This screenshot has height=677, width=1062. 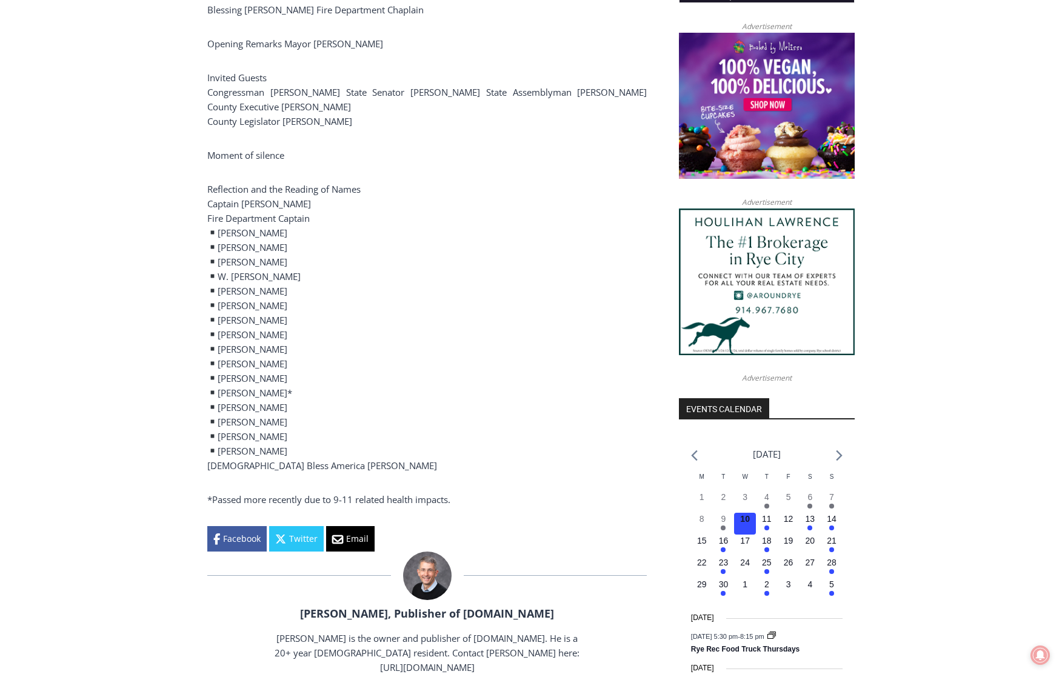 What do you see at coordinates (745, 519) in the screenshot?
I see `time: 10` at bounding box center [745, 519].